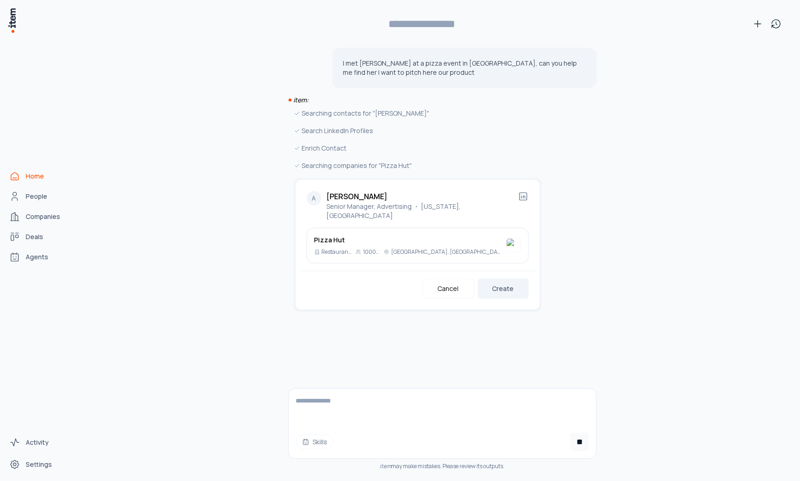  What do you see at coordinates (40, 442) in the screenshot?
I see `a: Activity` at bounding box center [40, 442].